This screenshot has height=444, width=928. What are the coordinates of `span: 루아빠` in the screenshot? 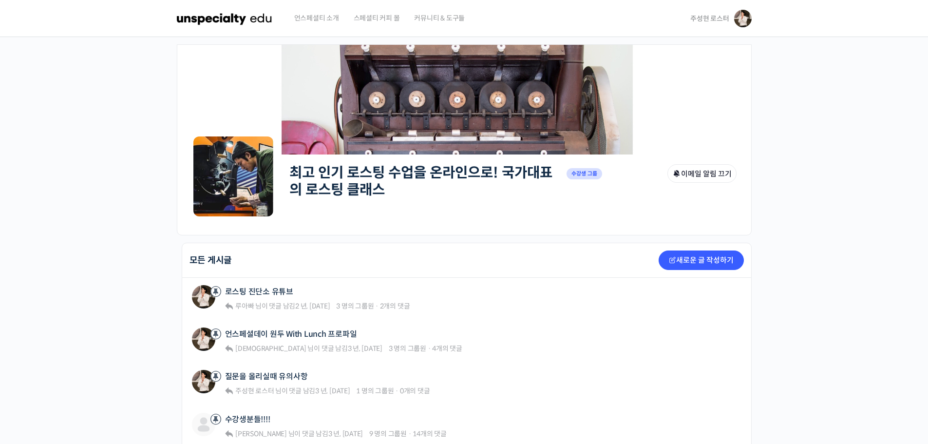 It's located at (245, 306).